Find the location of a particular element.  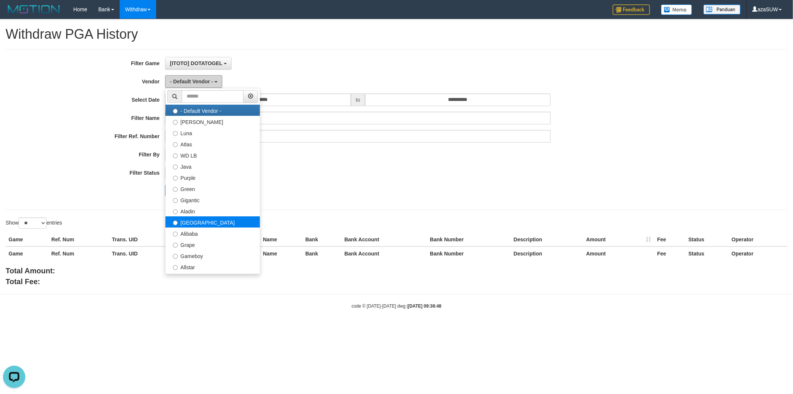

input: Alibaba is located at coordinates (175, 234).